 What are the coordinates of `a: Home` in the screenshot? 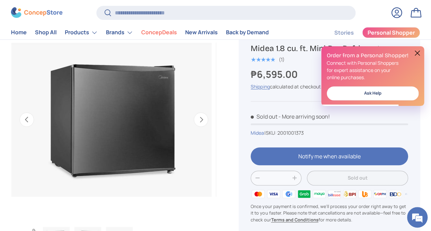 It's located at (19, 33).